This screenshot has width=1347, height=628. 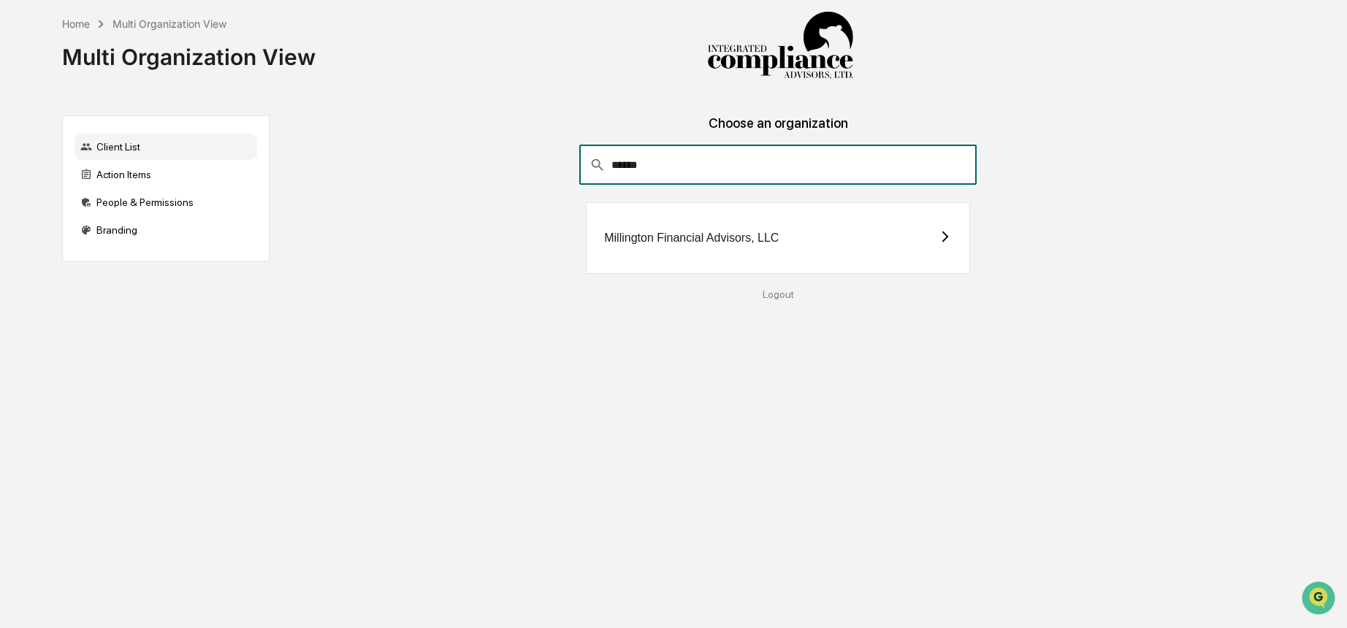 What do you see at coordinates (780, 46) in the screenshot?
I see `img: Integrated Compliance Advisors` at bounding box center [780, 46].